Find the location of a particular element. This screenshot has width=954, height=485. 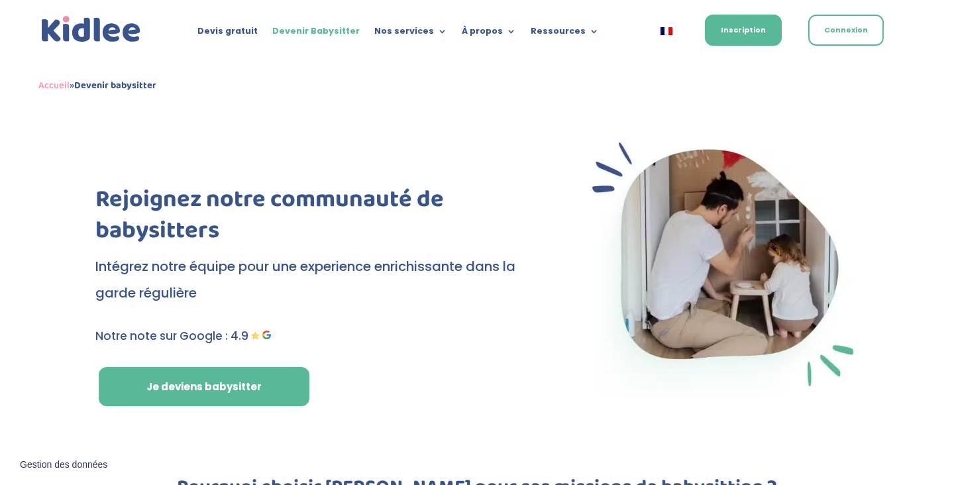

span: Rejoignez notre communauté de babysitters is located at coordinates (270, 215).